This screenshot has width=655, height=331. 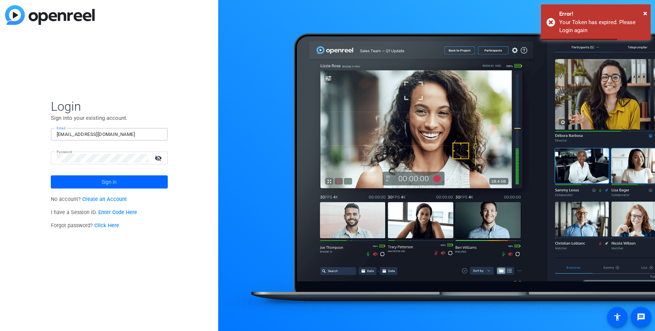 What do you see at coordinates (94, 212) in the screenshot?
I see `span: I have a Session ID.` at bounding box center [94, 212].